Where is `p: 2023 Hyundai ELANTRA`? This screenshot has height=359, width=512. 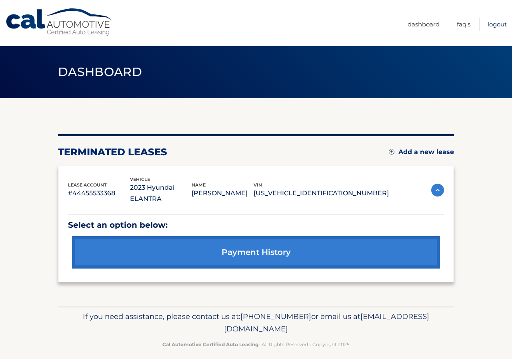
p: 2023 Hyundai ELANTRA is located at coordinates (161, 193).